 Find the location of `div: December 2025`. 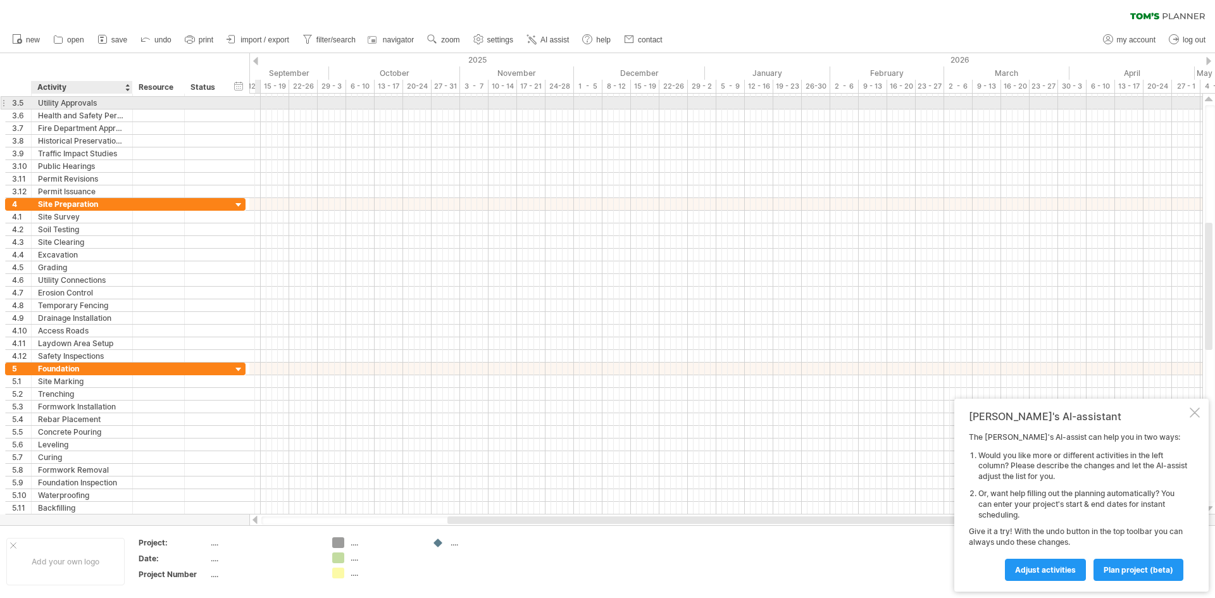

div: December 2025 is located at coordinates (639, 73).